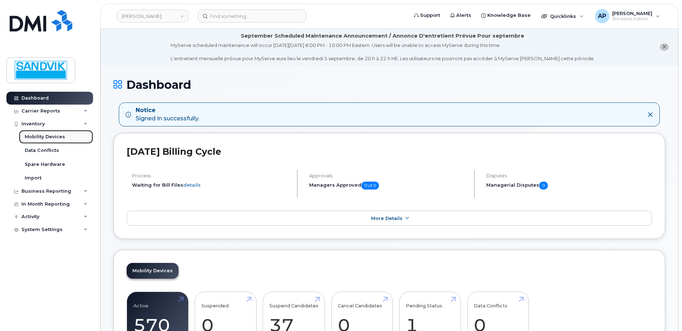 This screenshot has width=682, height=331. What do you see at coordinates (167, 114) in the screenshot?
I see `div: Signed in successfully.` at bounding box center [167, 114].